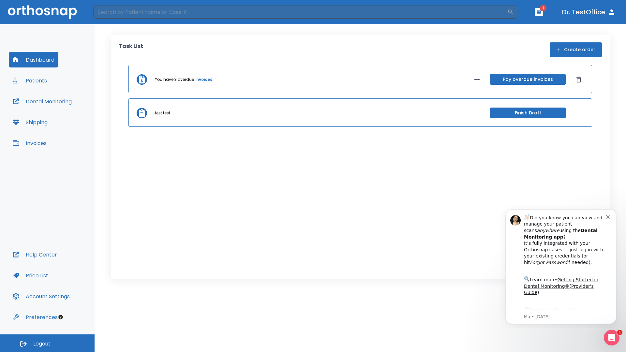  What do you see at coordinates (34, 60) in the screenshot?
I see `button: Dashboard` at bounding box center [34, 60].